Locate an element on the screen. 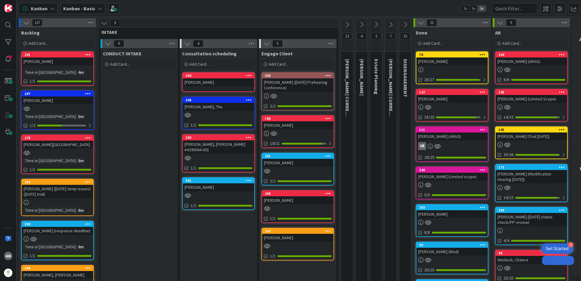 The height and width of the screenshot is (281, 581). span: 19/21 is located at coordinates (275, 144).